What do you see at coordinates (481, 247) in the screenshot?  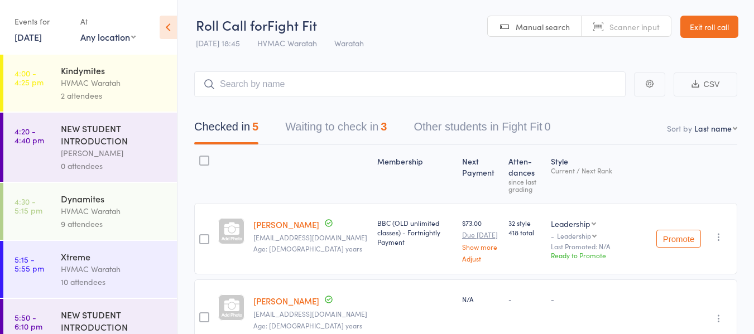 I see `a: Show more` at bounding box center [481, 247].